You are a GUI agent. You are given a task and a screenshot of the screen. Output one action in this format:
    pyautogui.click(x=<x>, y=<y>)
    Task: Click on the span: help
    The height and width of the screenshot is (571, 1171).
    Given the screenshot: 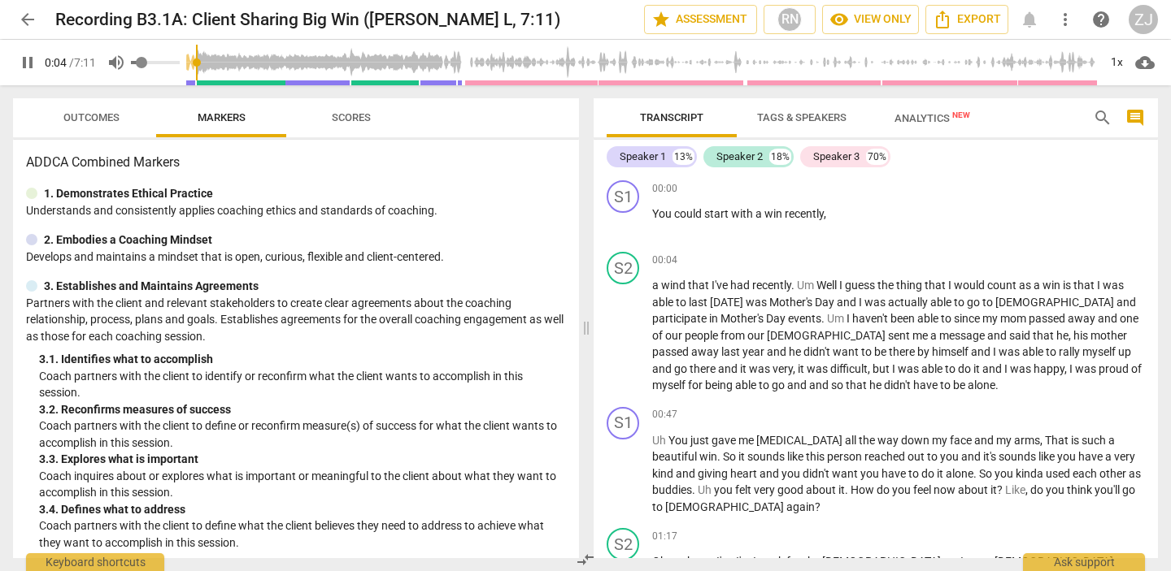 What is the action you would take?
    pyautogui.click(x=1101, y=20)
    